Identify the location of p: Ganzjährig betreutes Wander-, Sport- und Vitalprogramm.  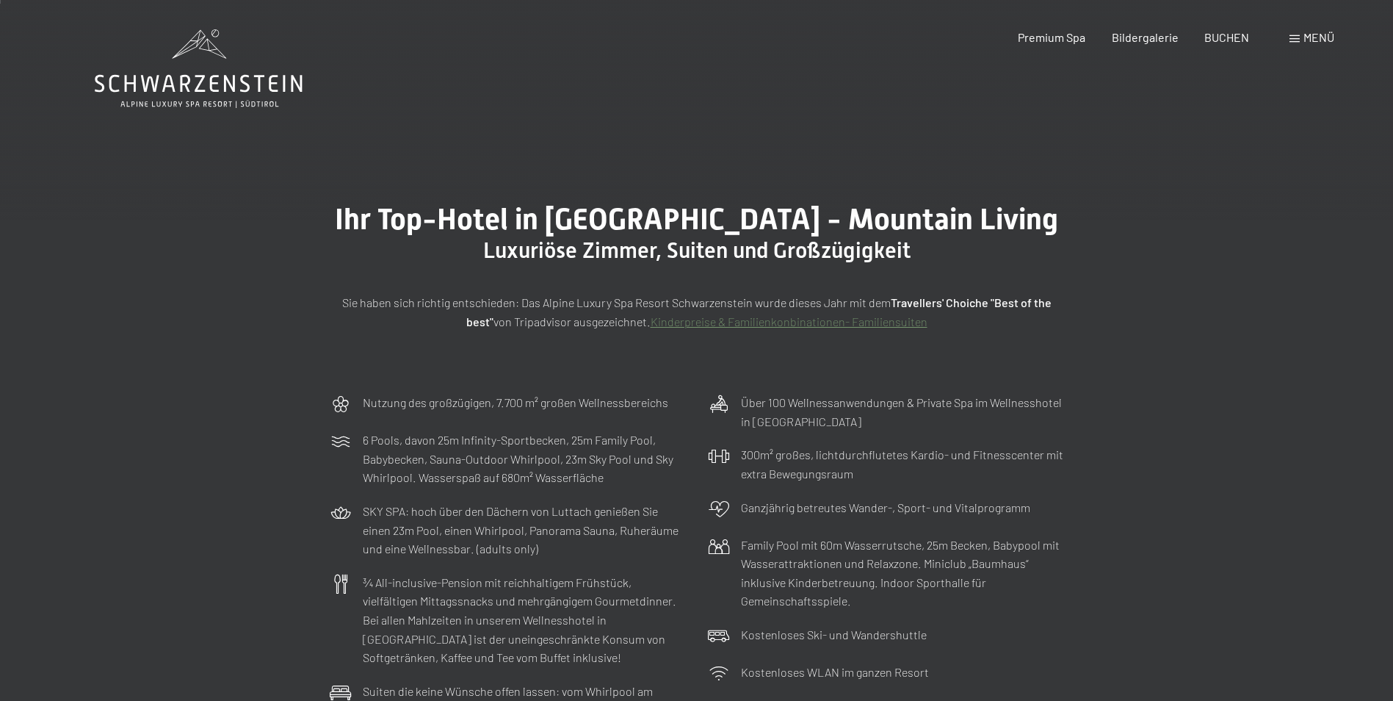
(886, 508).